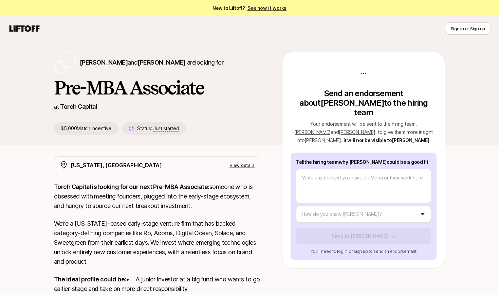 The width and height of the screenshot is (499, 295). What do you see at coordinates (250, 8) in the screenshot?
I see `span: New to Liftoff?` at bounding box center [250, 8].